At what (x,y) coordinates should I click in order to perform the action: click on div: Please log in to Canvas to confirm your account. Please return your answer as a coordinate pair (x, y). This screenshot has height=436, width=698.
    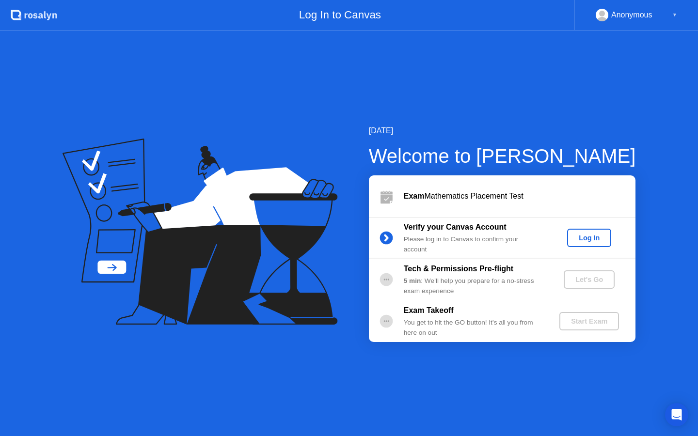
    Looking at the image, I should click on (473, 244).